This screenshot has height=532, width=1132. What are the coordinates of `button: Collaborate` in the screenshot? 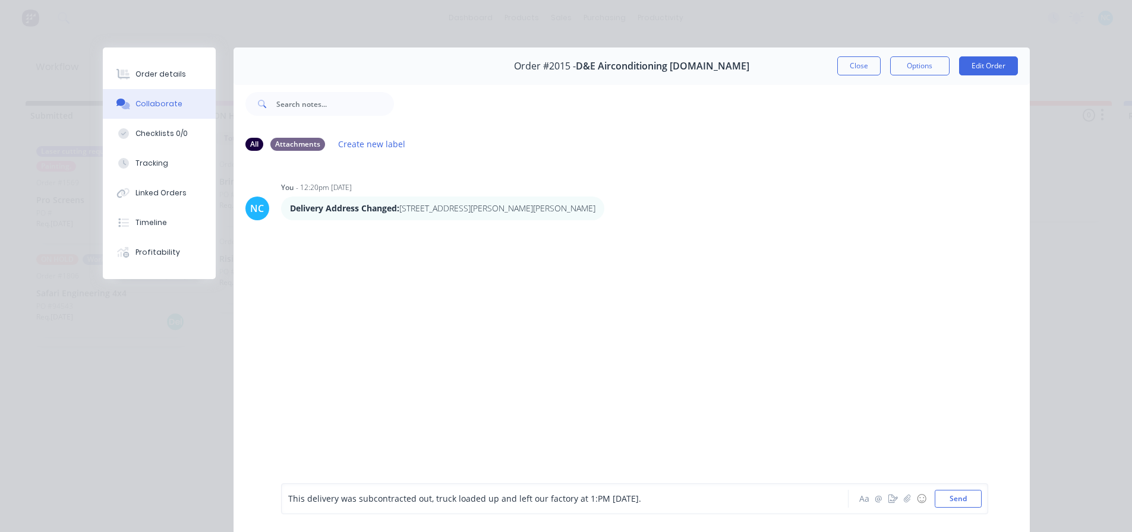 It's located at (159, 104).